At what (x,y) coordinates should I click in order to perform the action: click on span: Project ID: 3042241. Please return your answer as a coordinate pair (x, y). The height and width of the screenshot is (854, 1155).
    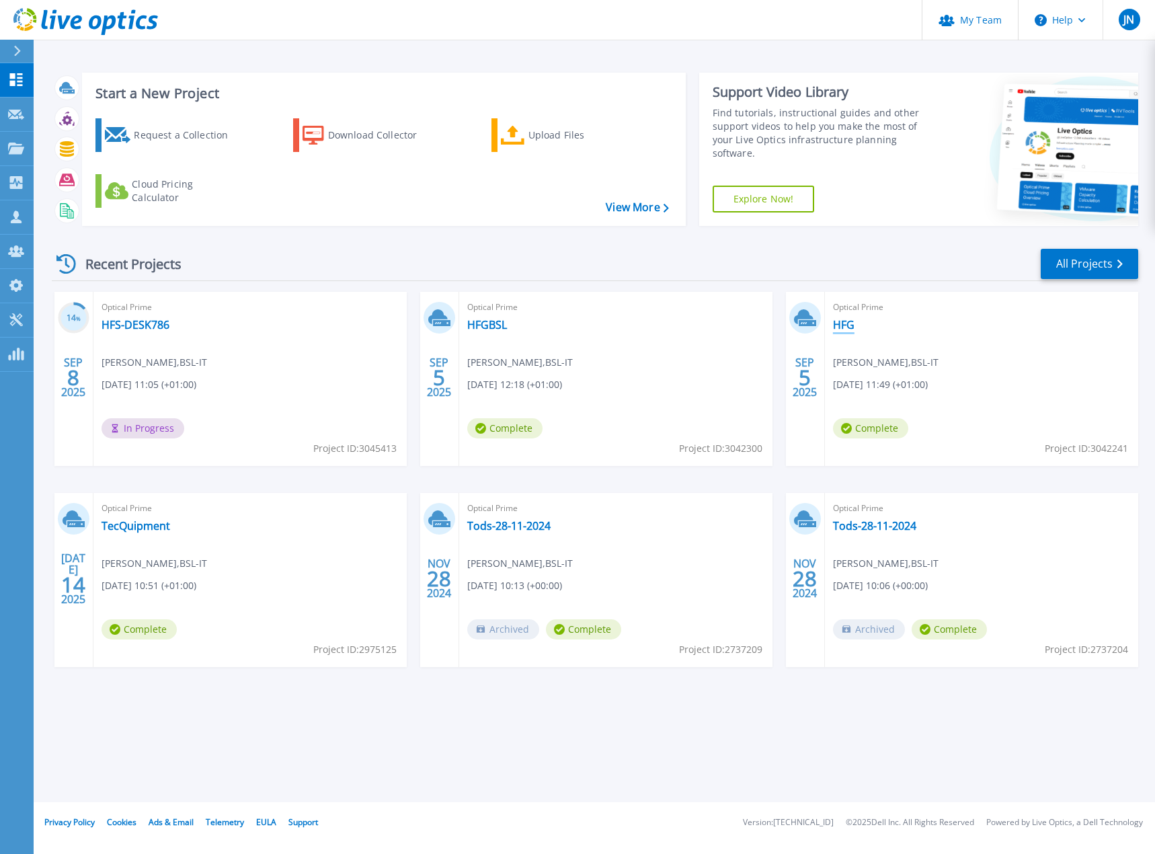
    Looking at the image, I should click on (1087, 448).